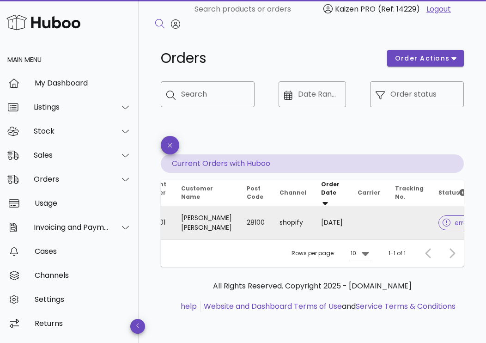  Describe the element at coordinates (197, 192) in the screenshot. I see `span: Customer Name` at that location.